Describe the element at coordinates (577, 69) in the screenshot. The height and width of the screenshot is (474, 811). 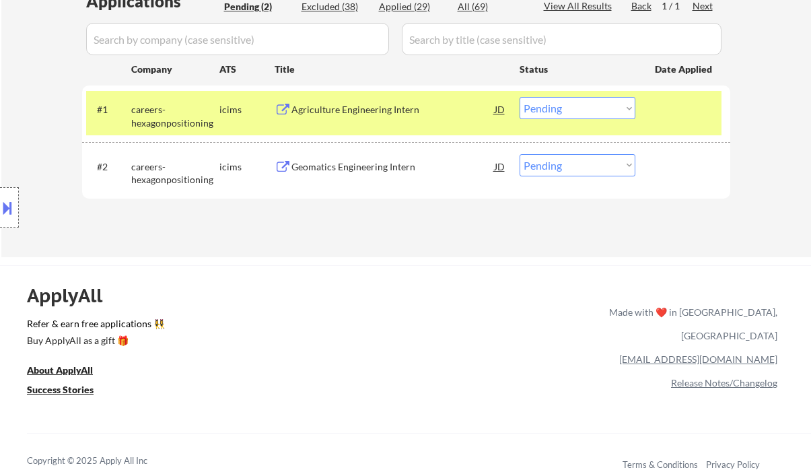
I see `div: Status` at that location.